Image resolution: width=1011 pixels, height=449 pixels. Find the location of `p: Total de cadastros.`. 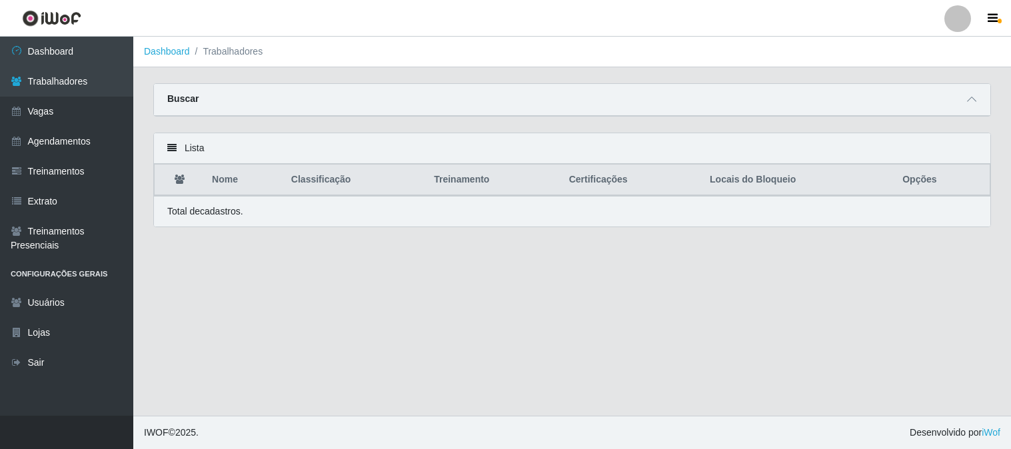

p: Total de cadastros. is located at coordinates (205, 211).